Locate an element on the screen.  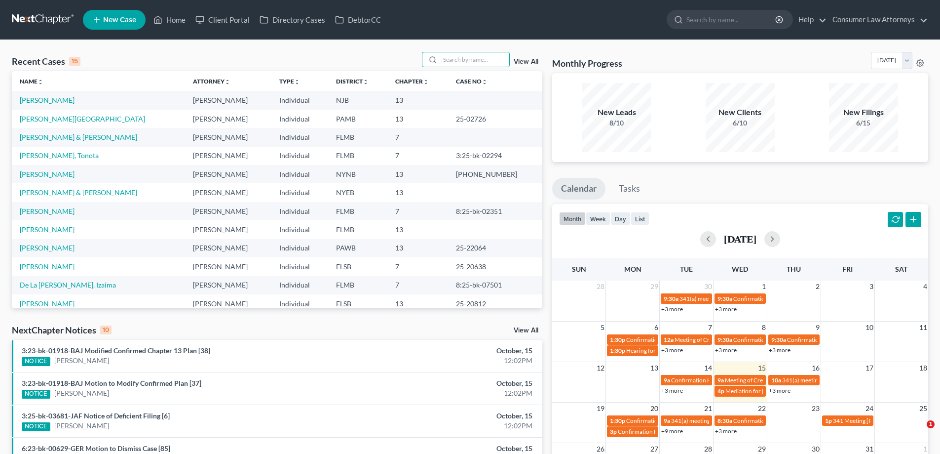
span: 13 is located at coordinates (654, 368).